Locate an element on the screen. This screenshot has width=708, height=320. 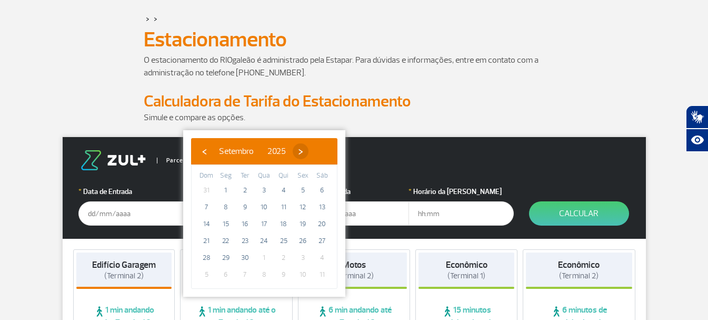
span: 31 is located at coordinates (206, 190).